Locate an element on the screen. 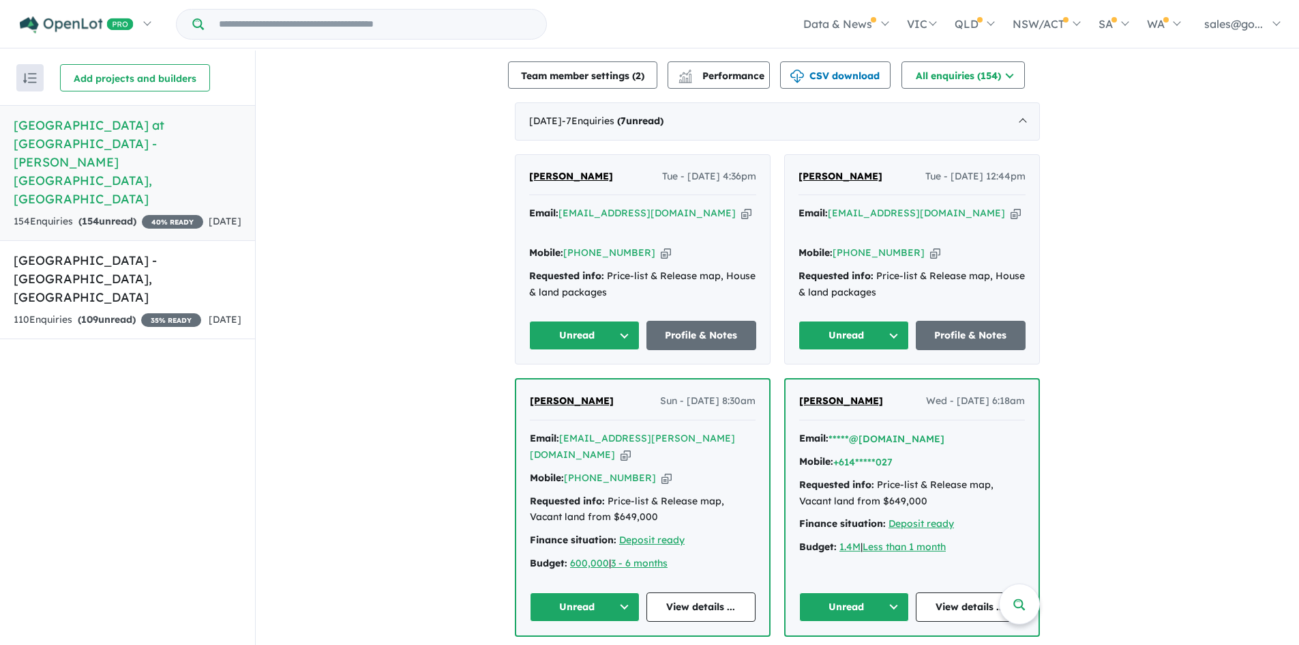 Image resolution: width=1299 pixels, height=645 pixels. span: 154 is located at coordinates (90, 221).